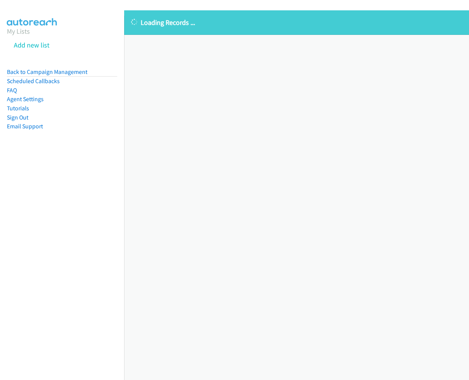  What do you see at coordinates (18, 108) in the screenshot?
I see `a: Tutorials` at bounding box center [18, 108].